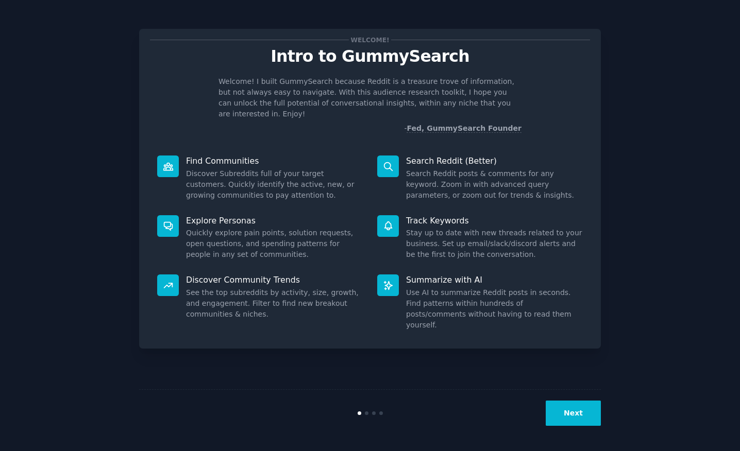  What do you see at coordinates (274, 303) in the screenshot?
I see `dd: See the top subreddits by activity, size, growth, and engagement. Filter to find new breakout com...` at bounding box center [274, 303].